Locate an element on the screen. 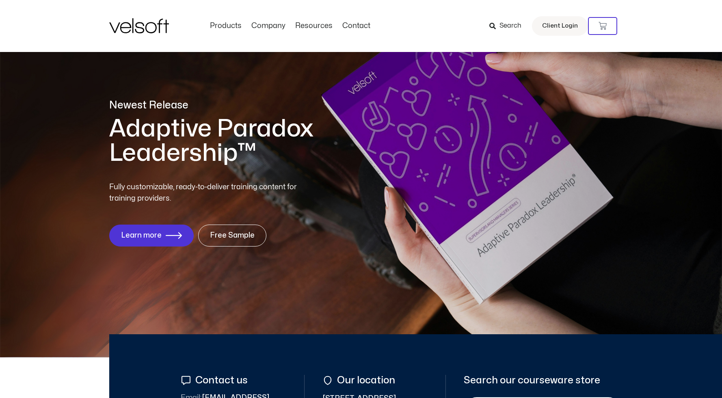 The height and width of the screenshot is (398, 722). nav: Menu is located at coordinates (290, 26).